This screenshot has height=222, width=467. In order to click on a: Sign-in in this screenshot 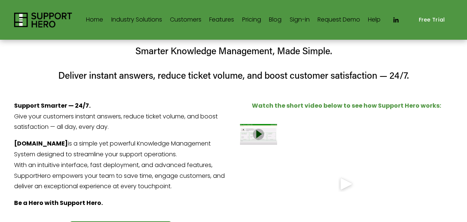, I will do `click(300, 20)`.